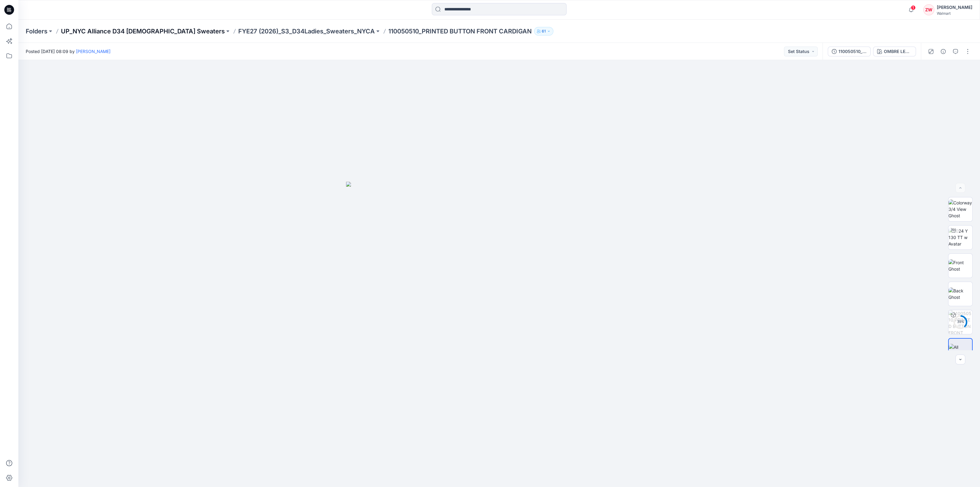 This screenshot has width=980, height=487. Describe the element at coordinates (961, 322) in the screenshot. I see `div: 39 %` at that location.